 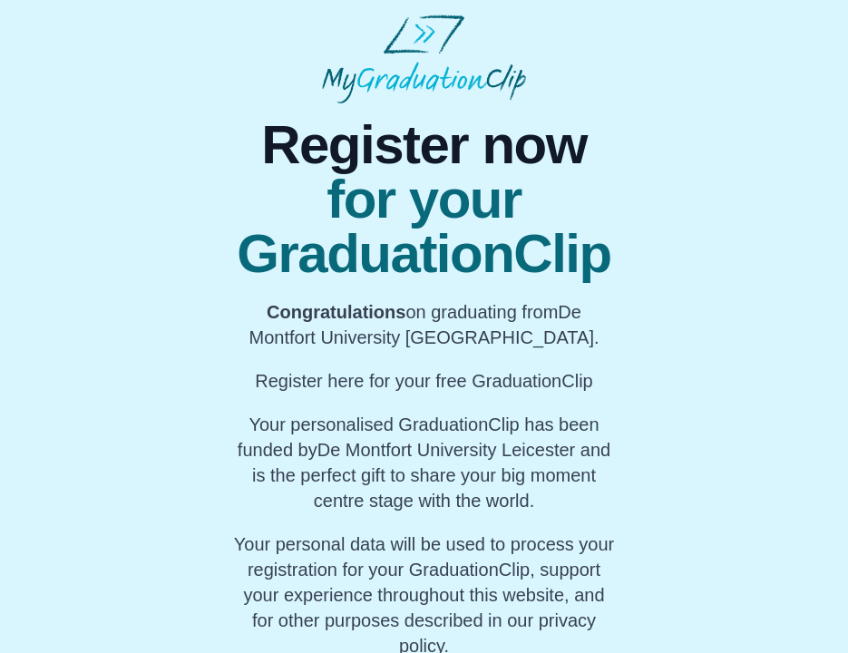 What do you see at coordinates (425, 381) in the screenshot?
I see `p: Register here for your free GraduationClip` at bounding box center [425, 381].